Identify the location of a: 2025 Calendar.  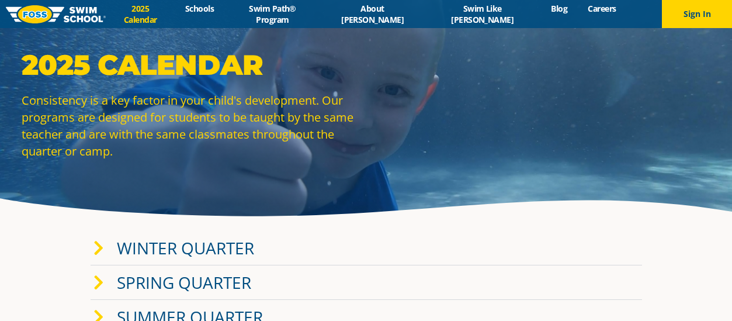
(140, 14).